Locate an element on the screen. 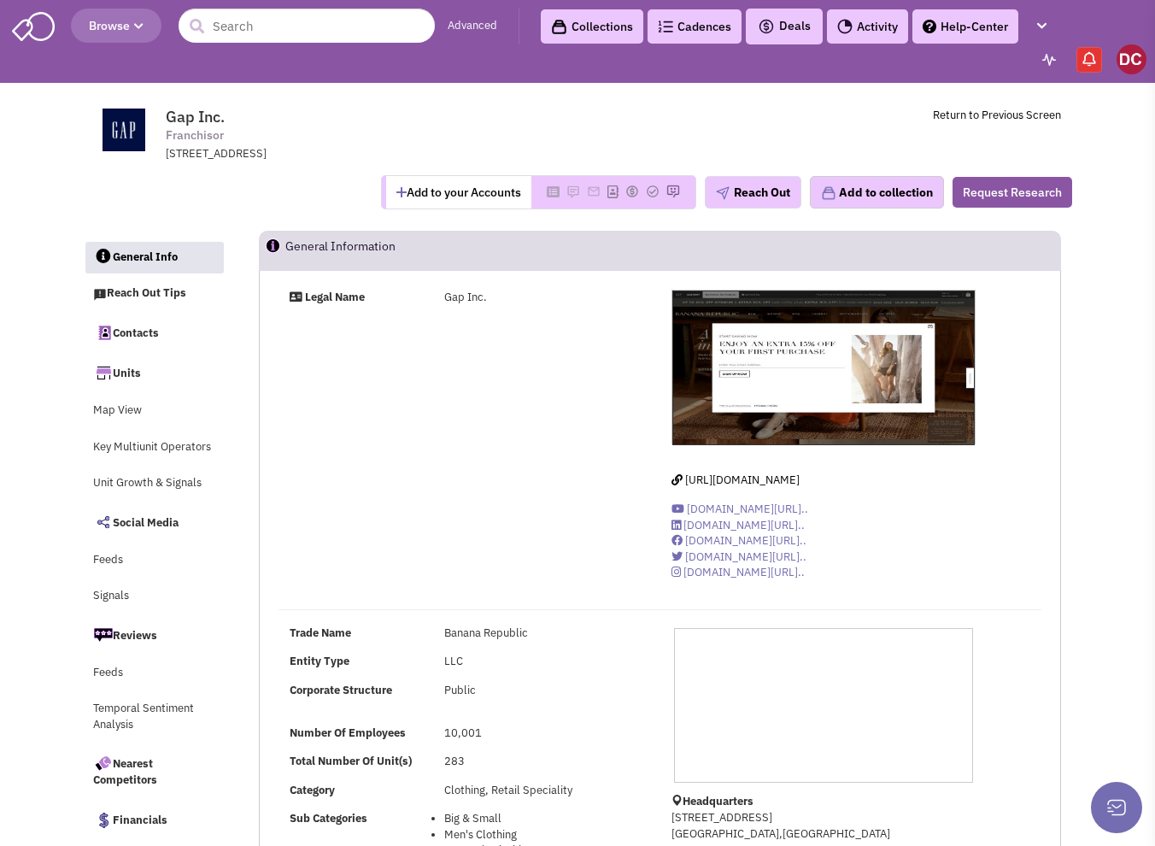 The image size is (1155, 846). a: General Info is located at coordinates (155, 258).